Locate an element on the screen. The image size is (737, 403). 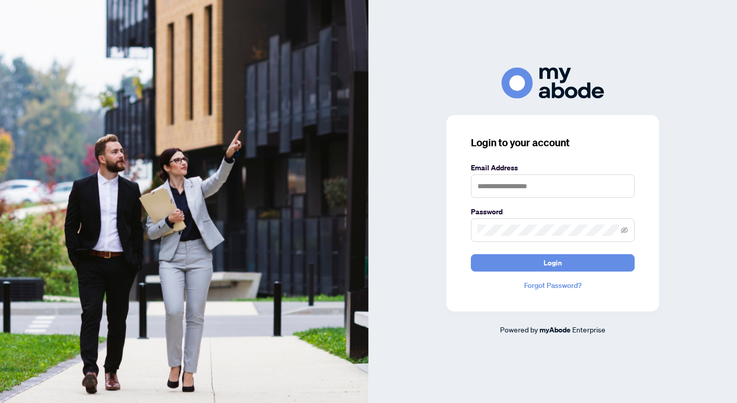
button: Login is located at coordinates (553, 263).